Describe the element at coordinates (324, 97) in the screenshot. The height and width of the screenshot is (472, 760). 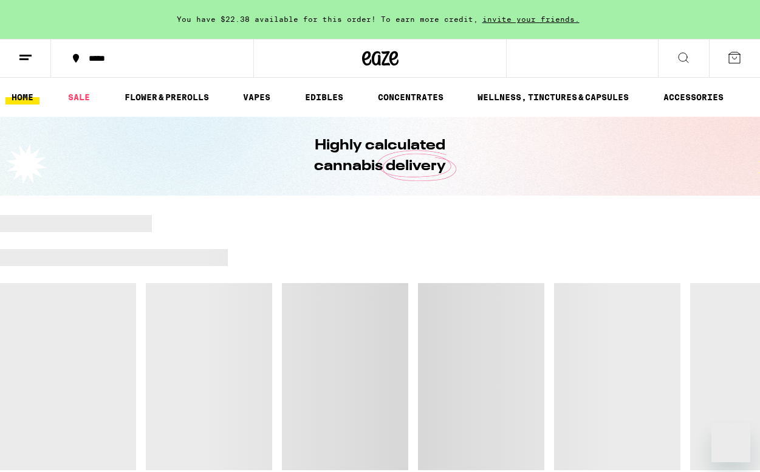
I see `a: EDIBLES` at that location.